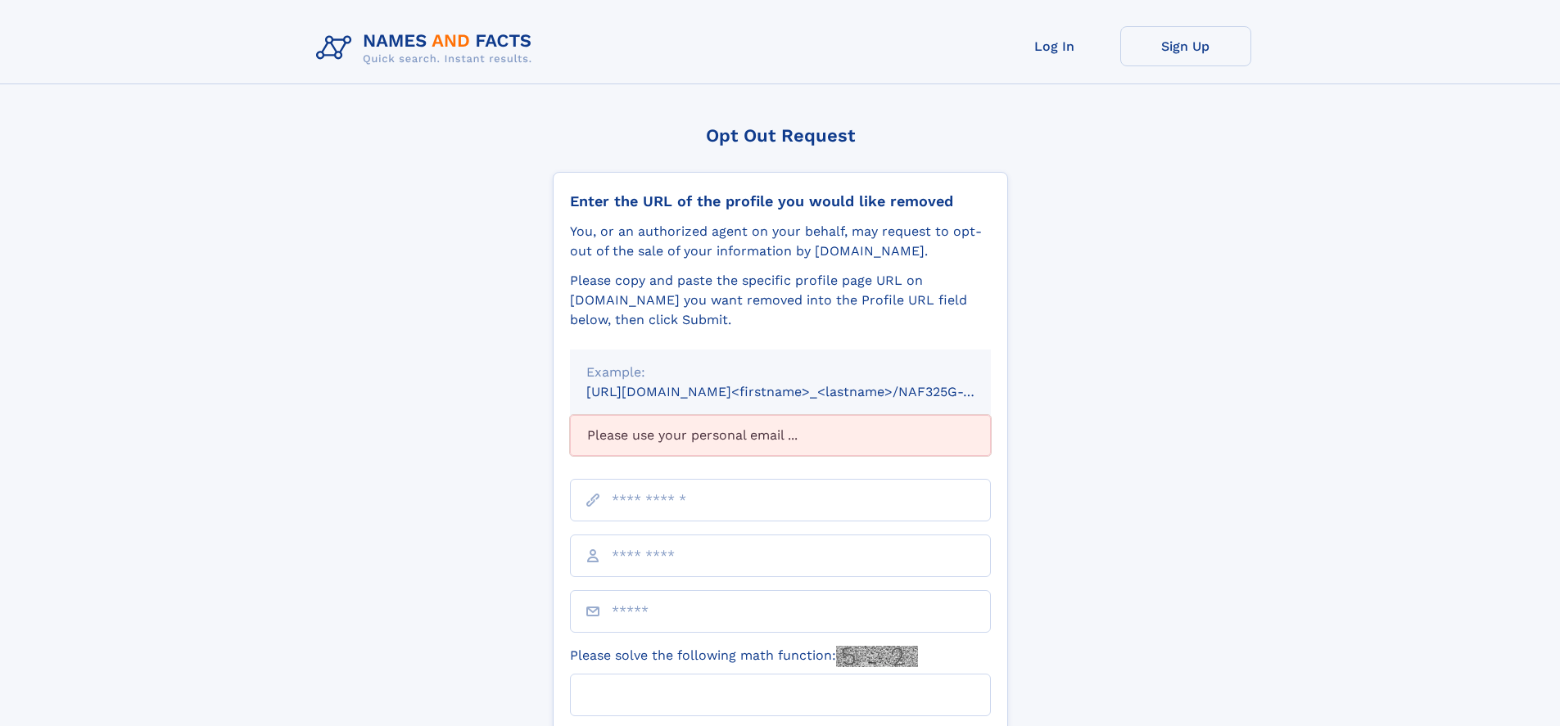 This screenshot has width=1560, height=726. I want to click on div: Opt Out Request, so click(780, 135).